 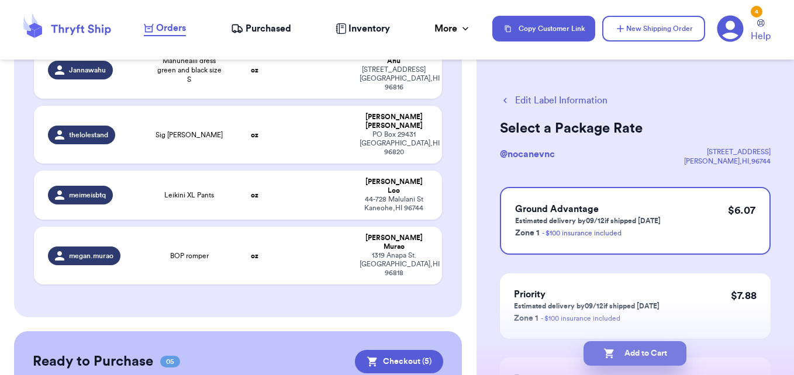 I want to click on span: Help, so click(x=760, y=36).